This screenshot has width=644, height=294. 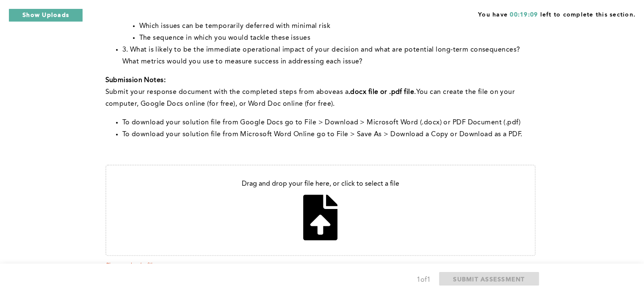 What do you see at coordinates (329, 135) in the screenshot?
I see `li: To download your solution file from Microsoft Word Online go to File > Save As > Download a Copy ...` at bounding box center [329, 135].